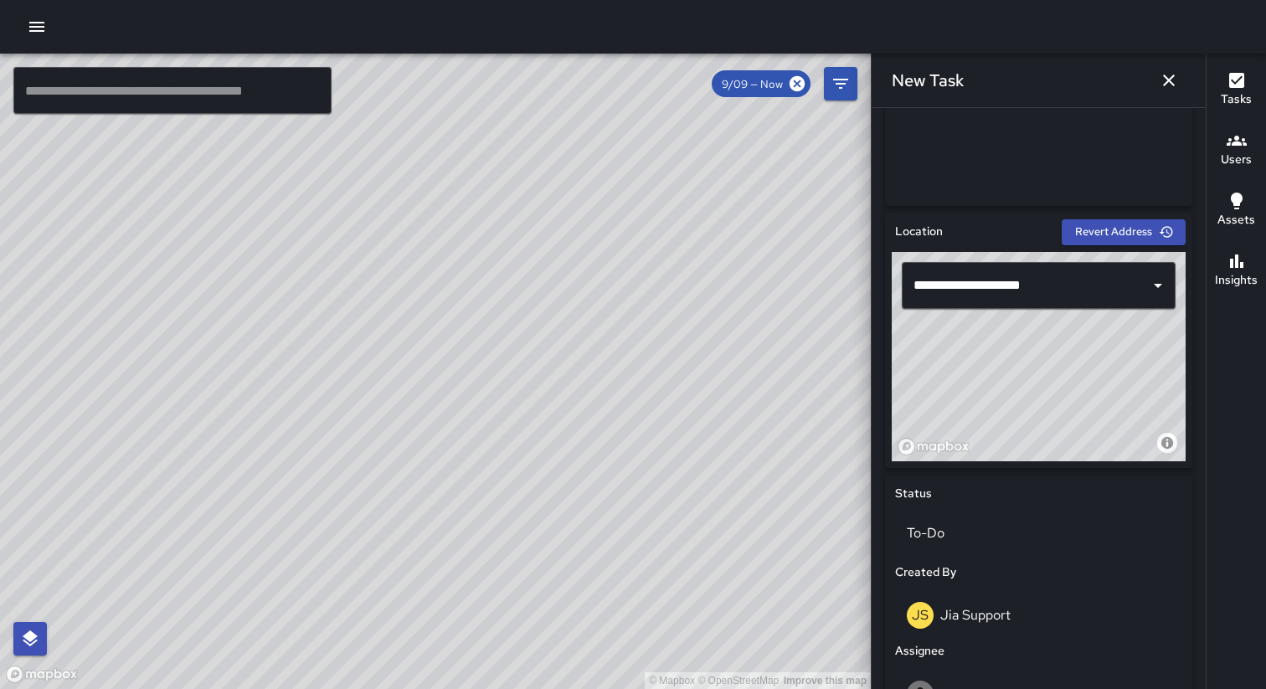 This screenshot has width=1266, height=689. Describe the element at coordinates (1236, 90) in the screenshot. I see `button: Tasks` at that location.